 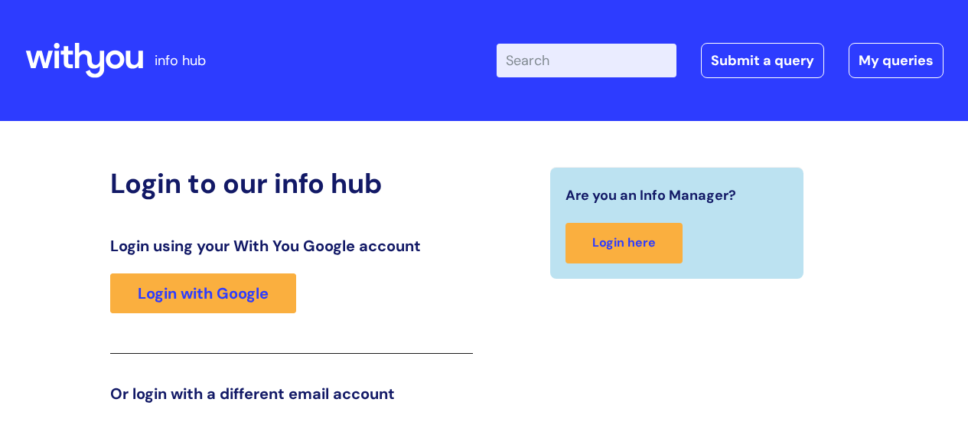 What do you see at coordinates (624, 243) in the screenshot?
I see `a: Login here` at bounding box center [624, 243].